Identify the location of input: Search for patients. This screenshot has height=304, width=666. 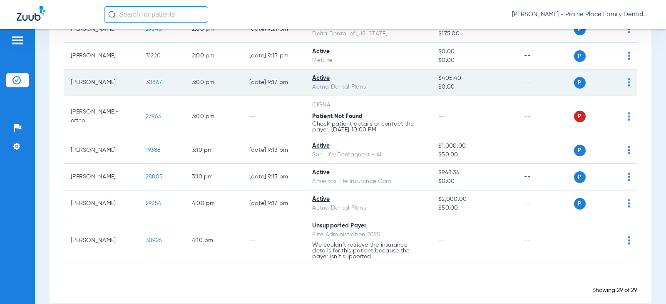
(156, 15).